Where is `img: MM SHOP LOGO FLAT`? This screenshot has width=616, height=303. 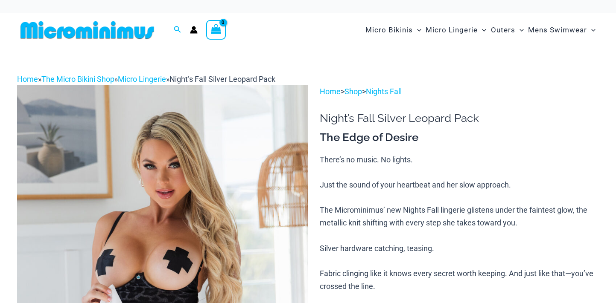 img: MM SHOP LOGO FLAT is located at coordinates (87, 30).